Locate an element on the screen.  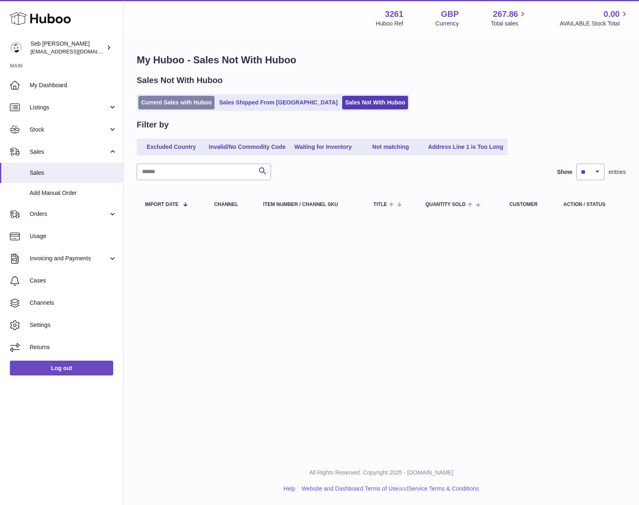
h1: My Huboo - Sales Not With Huboo is located at coordinates (381, 60).